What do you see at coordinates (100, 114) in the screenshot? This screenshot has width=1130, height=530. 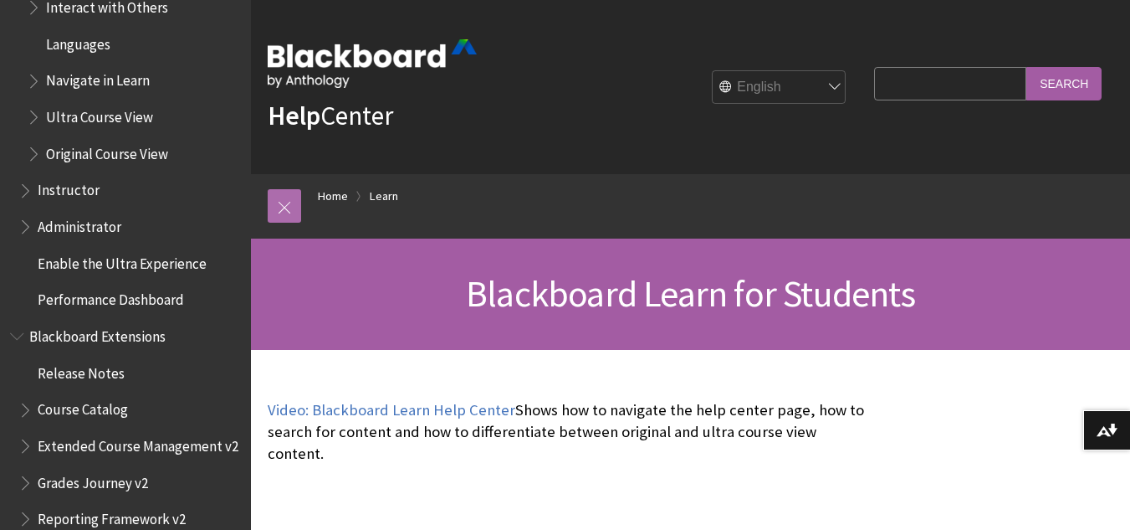 I see `span: Ultra Course View` at bounding box center [100, 114].